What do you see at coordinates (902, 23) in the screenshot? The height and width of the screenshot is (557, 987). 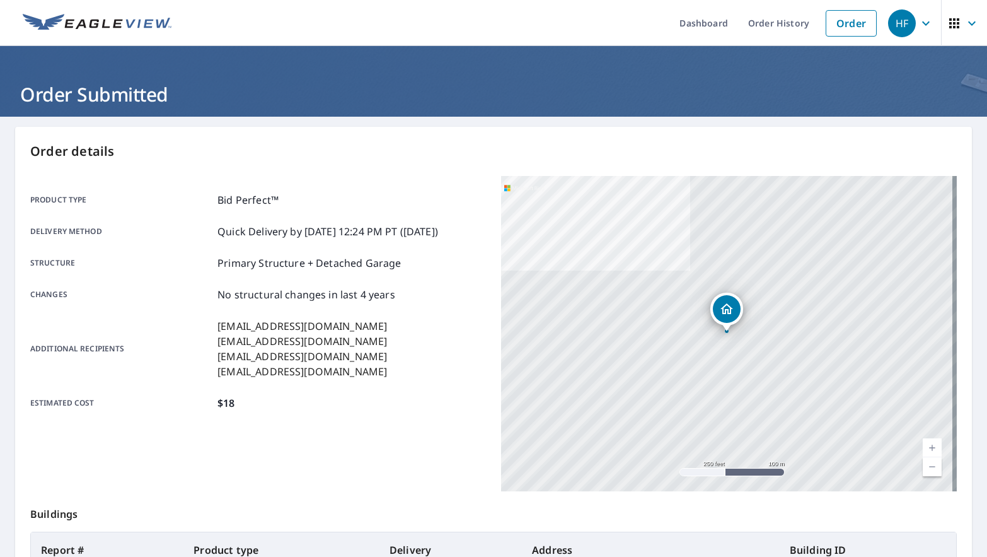 I see `div: HF` at bounding box center [902, 23].